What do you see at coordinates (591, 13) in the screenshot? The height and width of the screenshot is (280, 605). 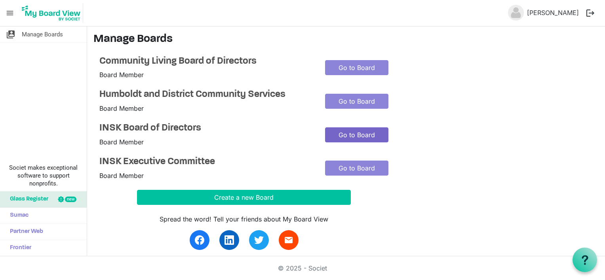 I see `button: logout` at bounding box center [591, 13].